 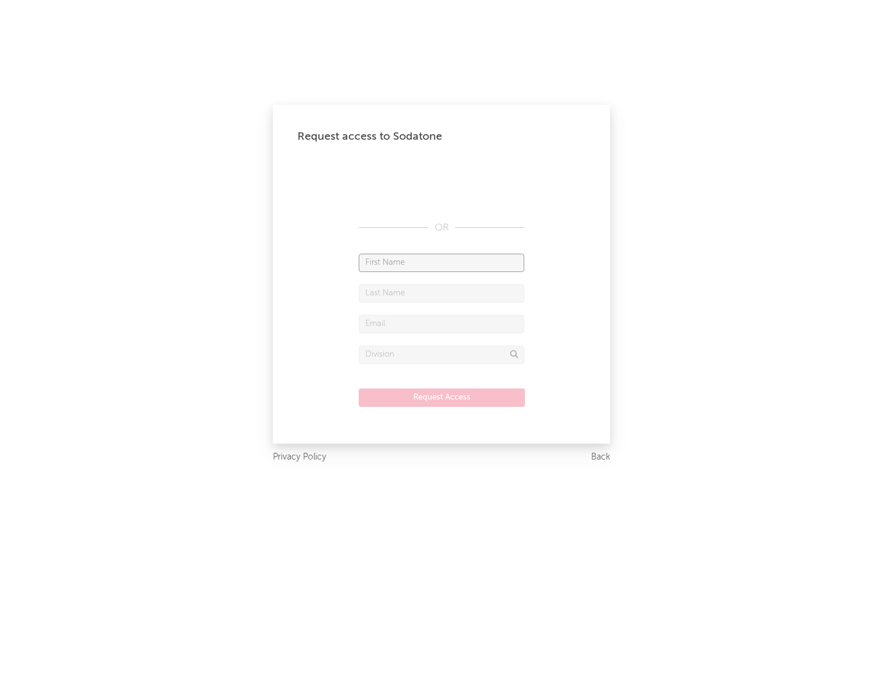 What do you see at coordinates (441, 398) in the screenshot?
I see `button: Request Access` at bounding box center [441, 398].